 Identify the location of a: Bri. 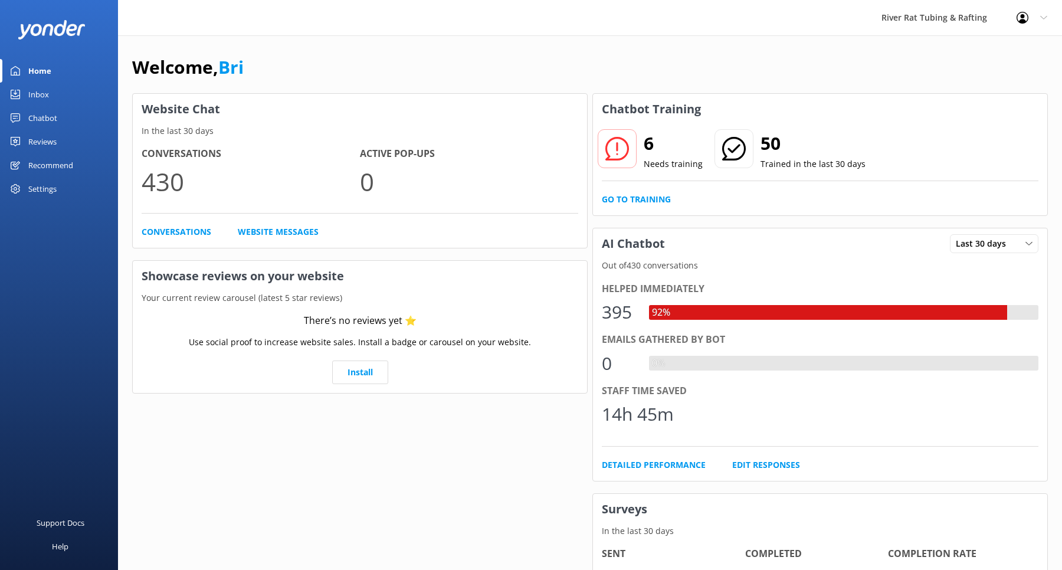
(231, 67).